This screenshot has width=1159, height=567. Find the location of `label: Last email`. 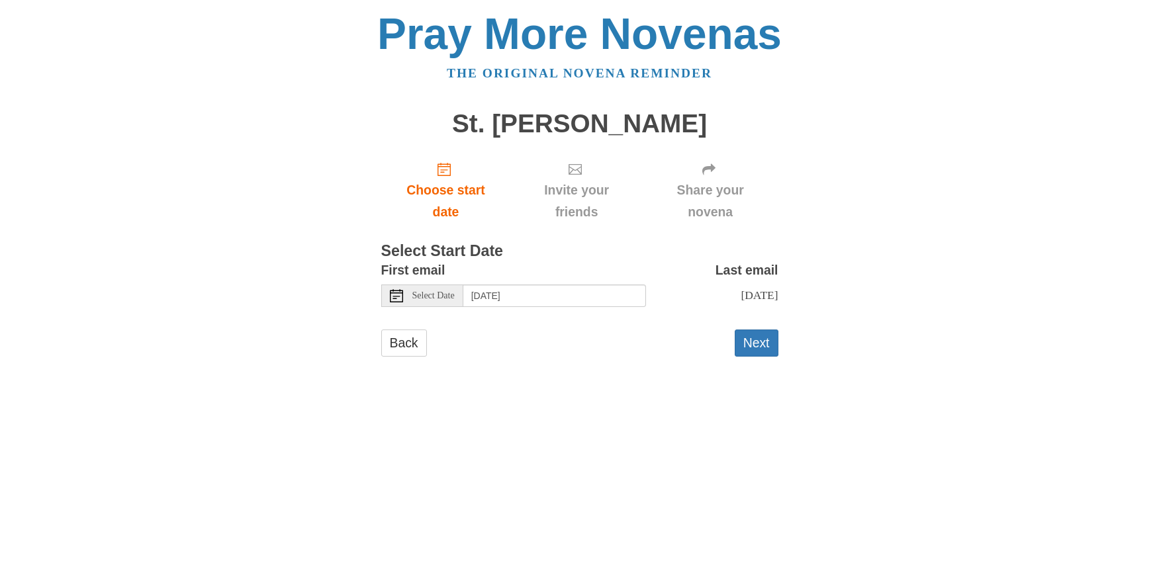

label: Last email is located at coordinates (746, 270).